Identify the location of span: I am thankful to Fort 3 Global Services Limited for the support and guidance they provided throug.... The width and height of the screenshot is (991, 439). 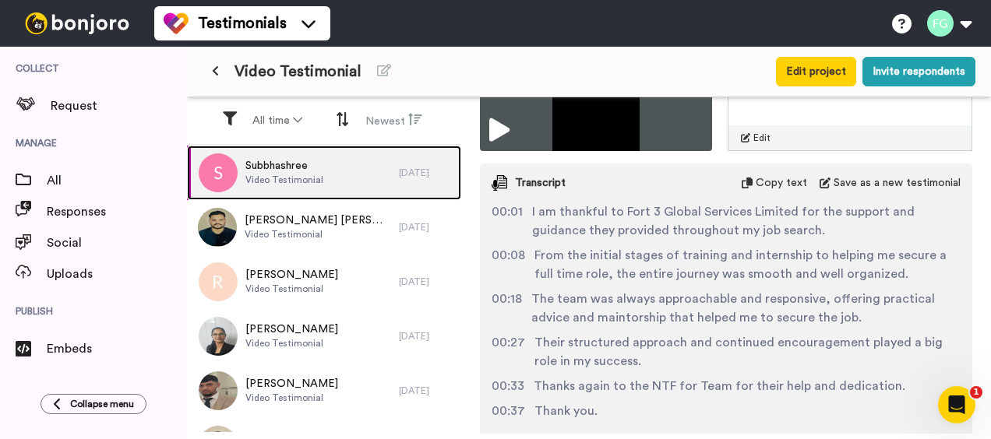
(746, 221).